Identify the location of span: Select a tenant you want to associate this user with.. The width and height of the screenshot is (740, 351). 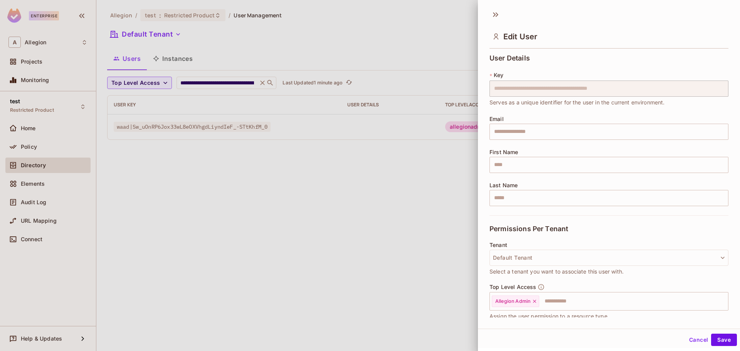
(557, 272).